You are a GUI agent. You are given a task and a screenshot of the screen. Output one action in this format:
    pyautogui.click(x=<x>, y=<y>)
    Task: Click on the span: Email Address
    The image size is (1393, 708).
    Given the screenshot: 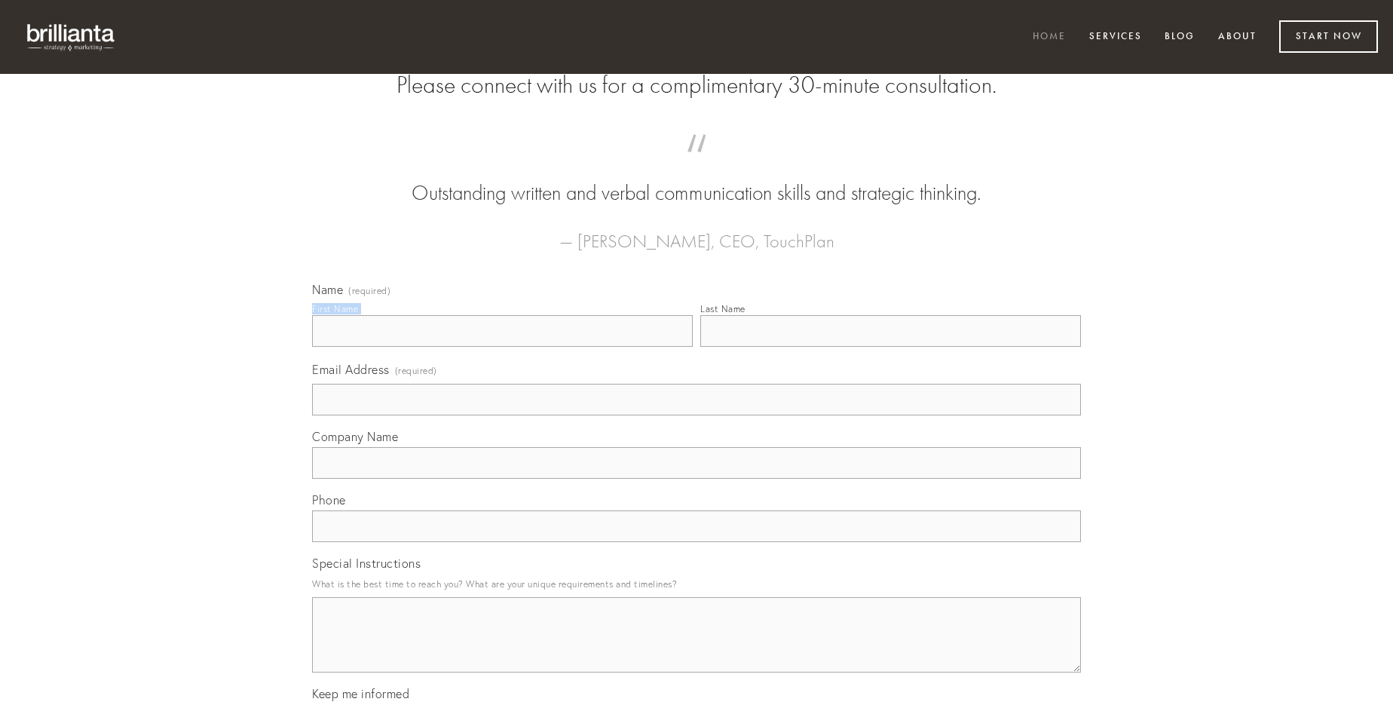 What is the action you would take?
    pyautogui.click(x=351, y=369)
    